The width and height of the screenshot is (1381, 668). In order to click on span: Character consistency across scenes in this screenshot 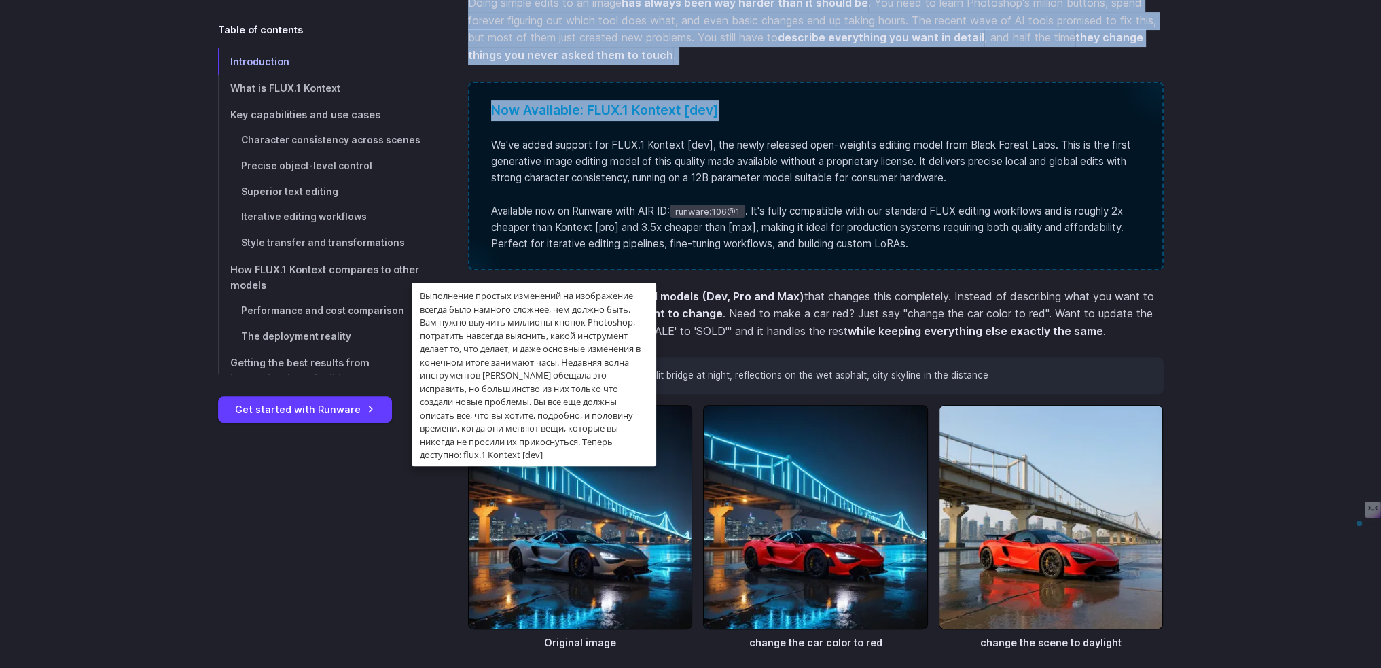, I will do `click(331, 140)`.